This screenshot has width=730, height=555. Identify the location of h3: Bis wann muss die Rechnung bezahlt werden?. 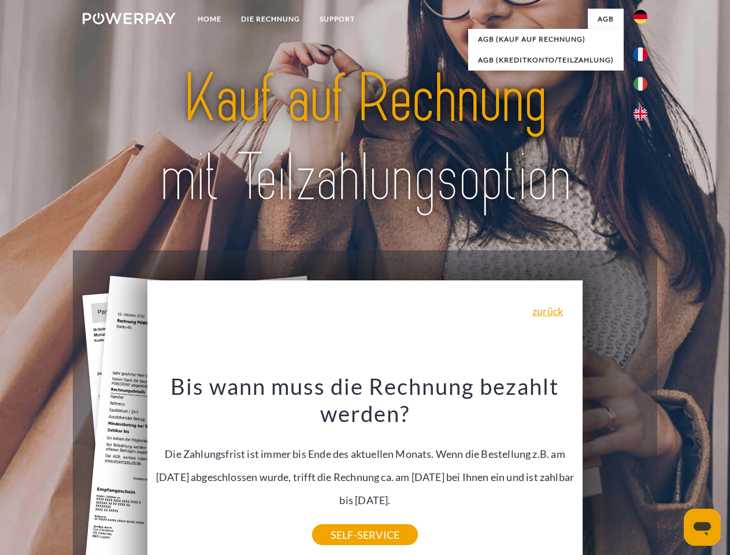
(365, 400).